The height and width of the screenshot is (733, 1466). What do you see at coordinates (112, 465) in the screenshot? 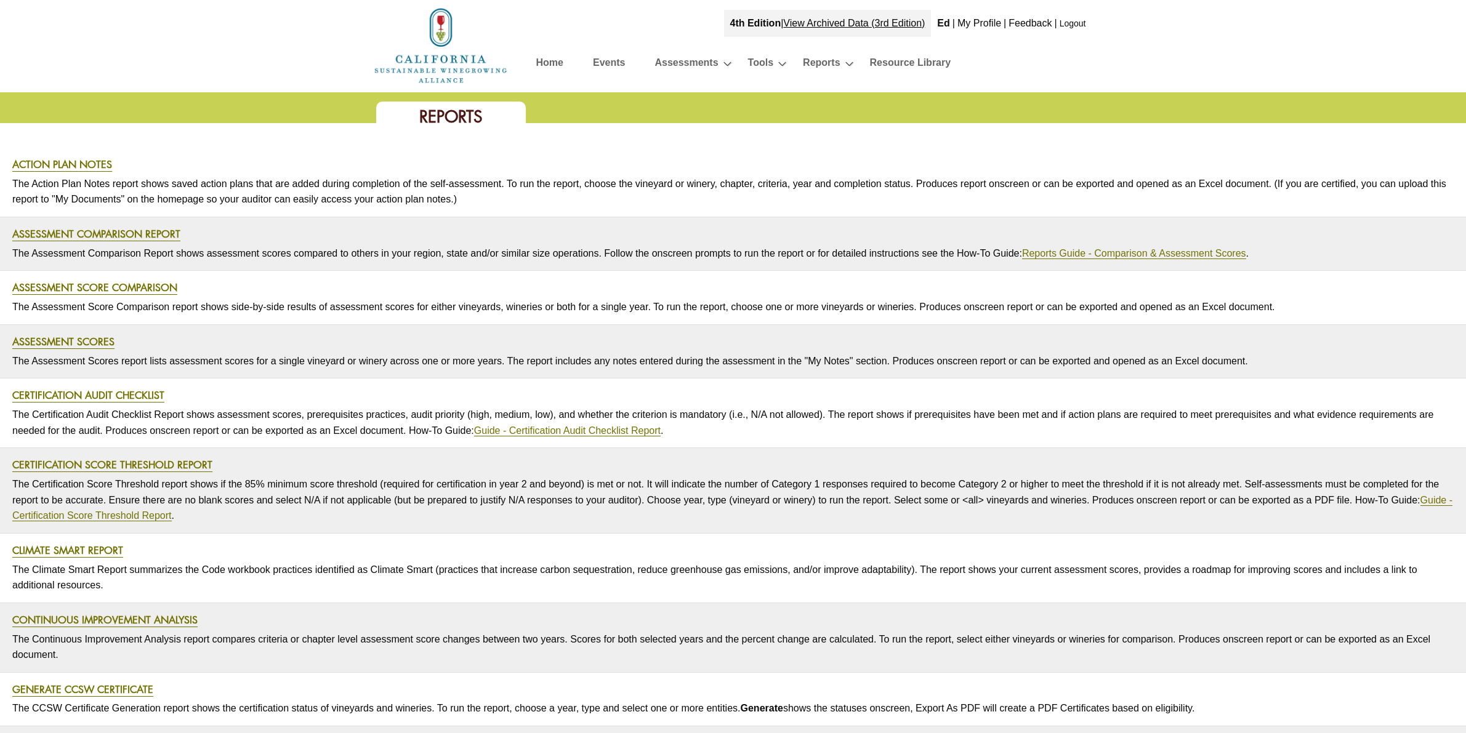
I see `a: Certification Score Threshold Report` at bounding box center [112, 465].